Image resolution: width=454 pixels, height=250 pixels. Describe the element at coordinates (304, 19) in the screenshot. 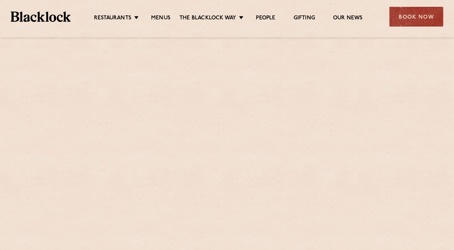

I see `a: Gifting` at that location.